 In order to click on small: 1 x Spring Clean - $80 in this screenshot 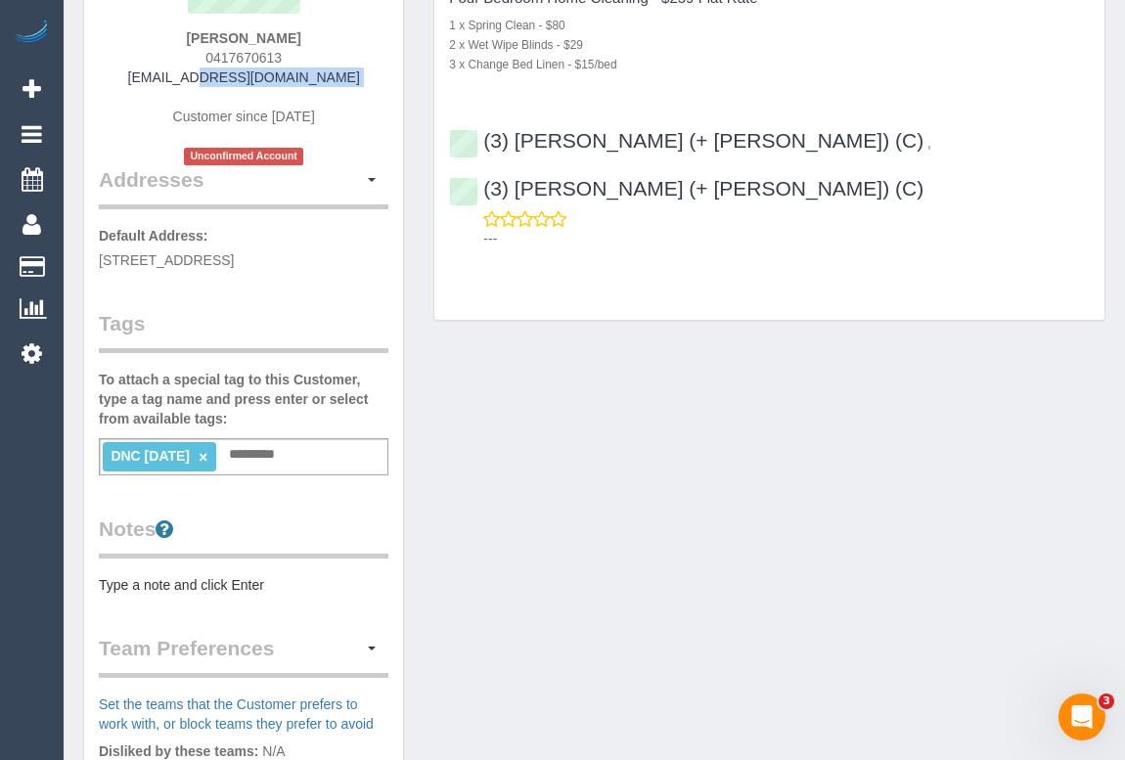, I will do `click(507, 25)`.